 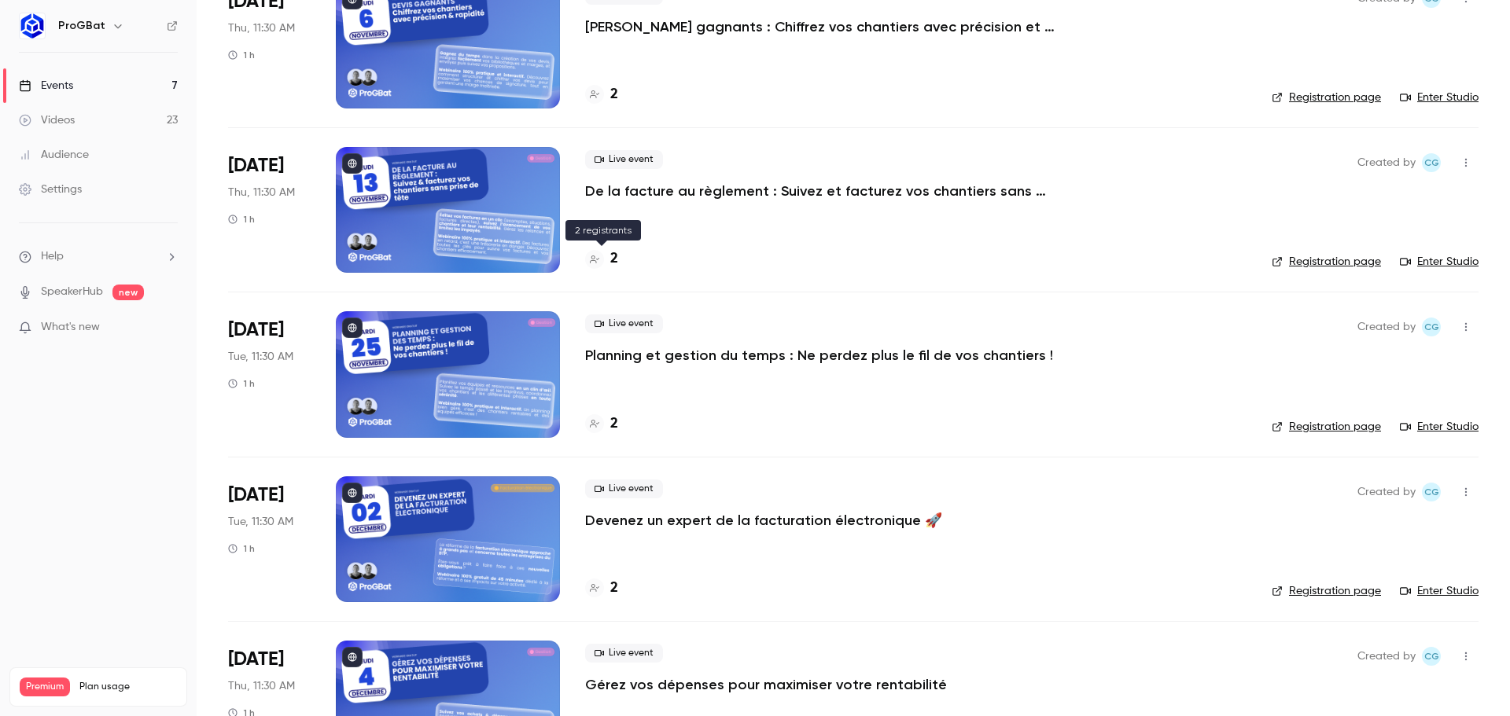 I want to click on span: Premium, so click(x=45, y=687).